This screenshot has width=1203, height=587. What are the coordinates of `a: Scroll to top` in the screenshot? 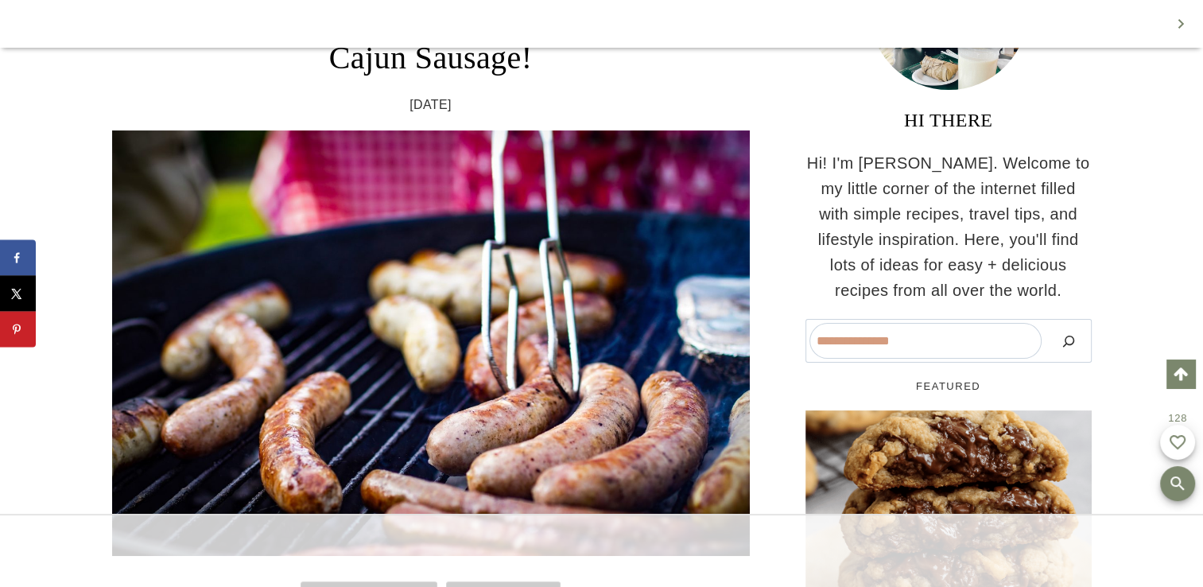 It's located at (1181, 374).